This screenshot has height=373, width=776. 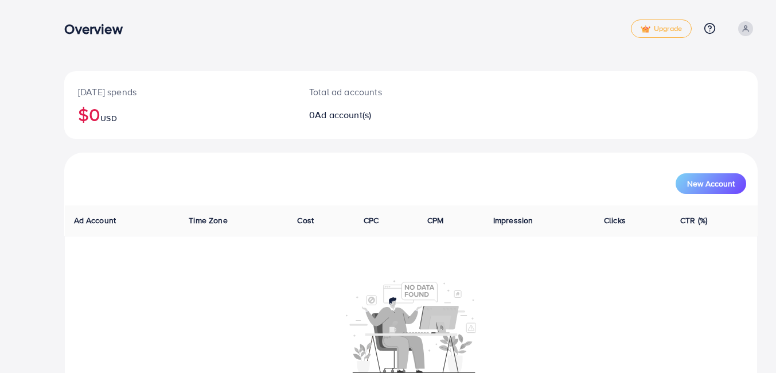 I want to click on span: Ad Account, so click(x=95, y=220).